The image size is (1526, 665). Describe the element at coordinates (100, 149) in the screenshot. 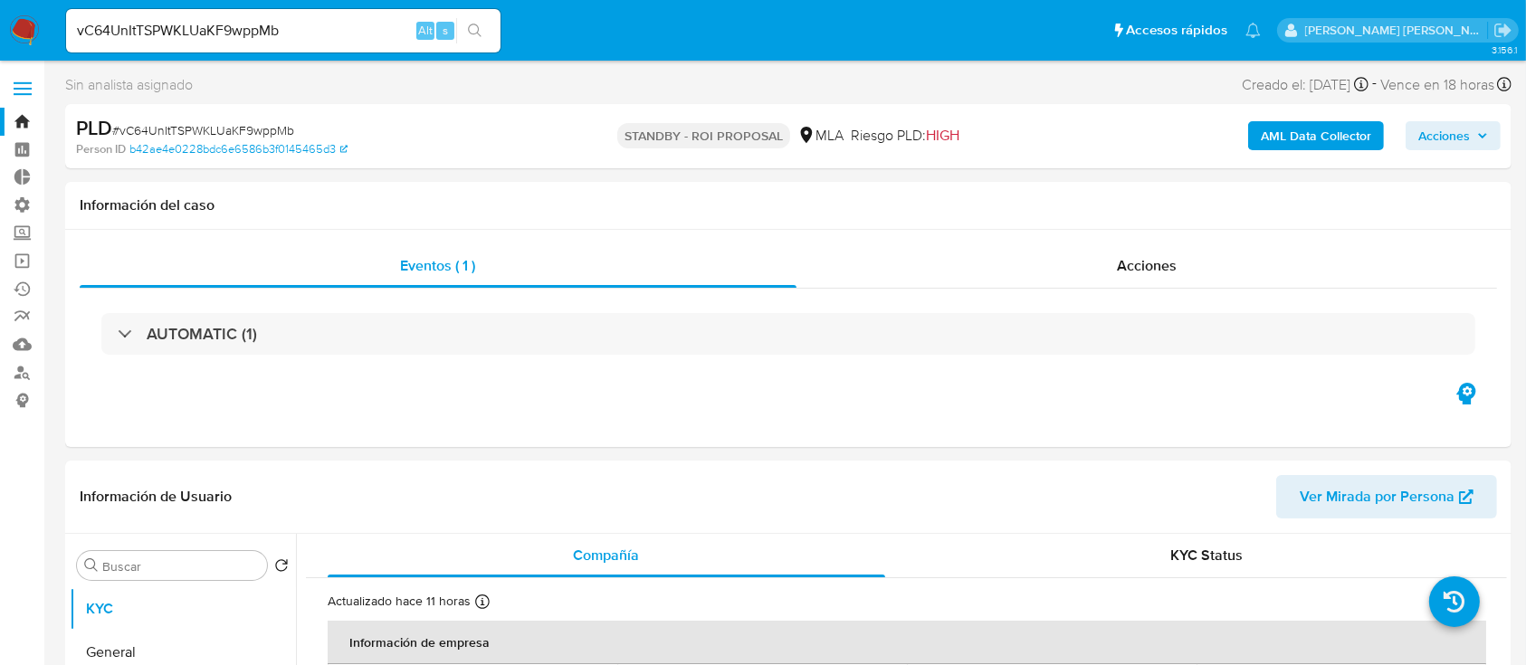

I see `b: Person ID` at that location.